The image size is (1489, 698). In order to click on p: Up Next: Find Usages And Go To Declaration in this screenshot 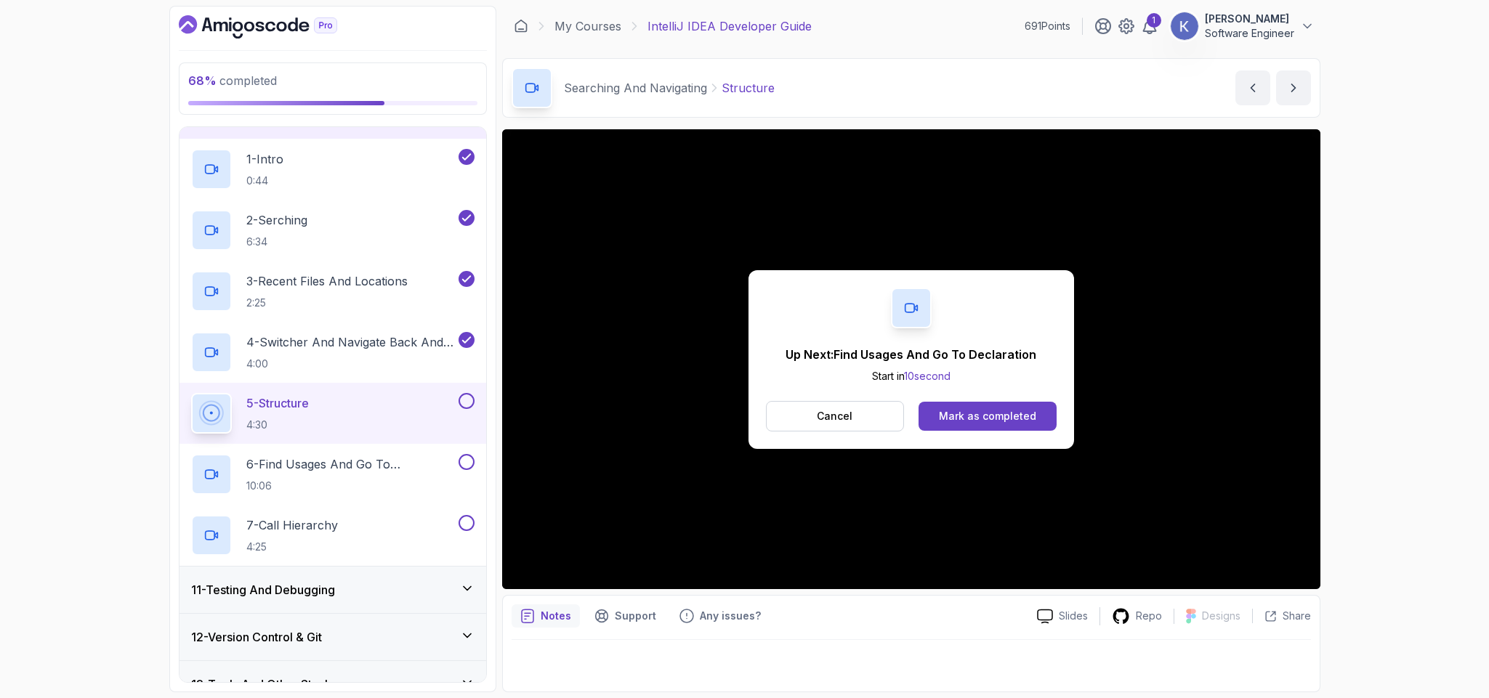, I will do `click(911, 355)`.